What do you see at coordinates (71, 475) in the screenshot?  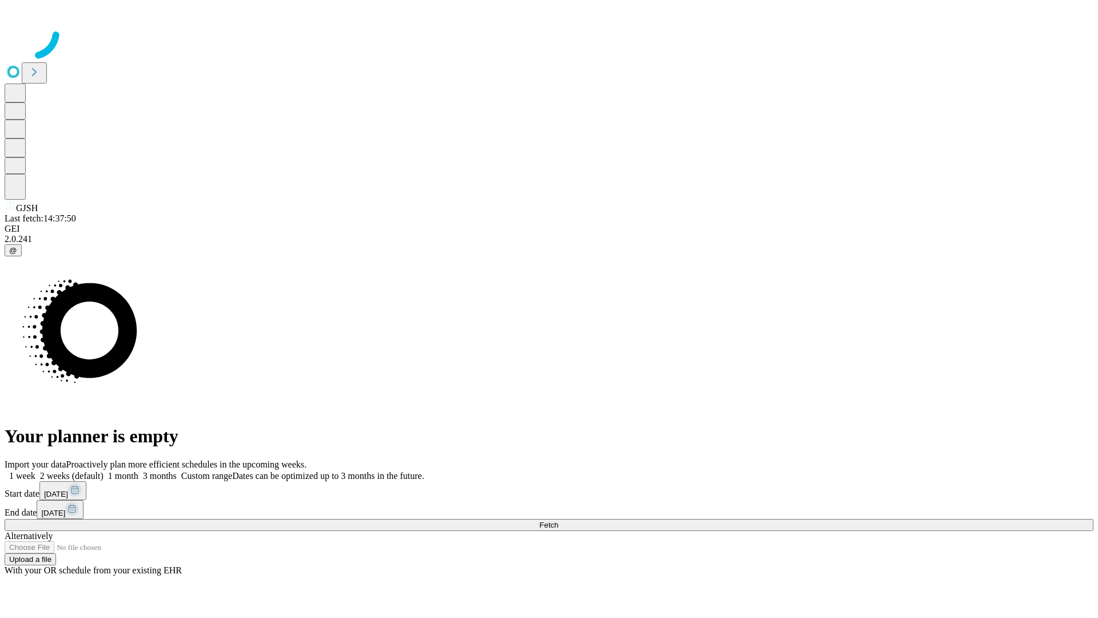 I see `span: 2 weeks (default)` at bounding box center [71, 475].